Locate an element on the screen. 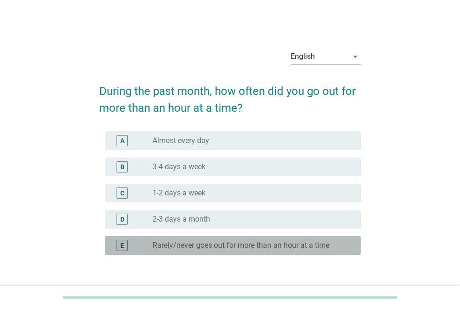 The image size is (460, 309). label: Almost every day is located at coordinates (181, 141).